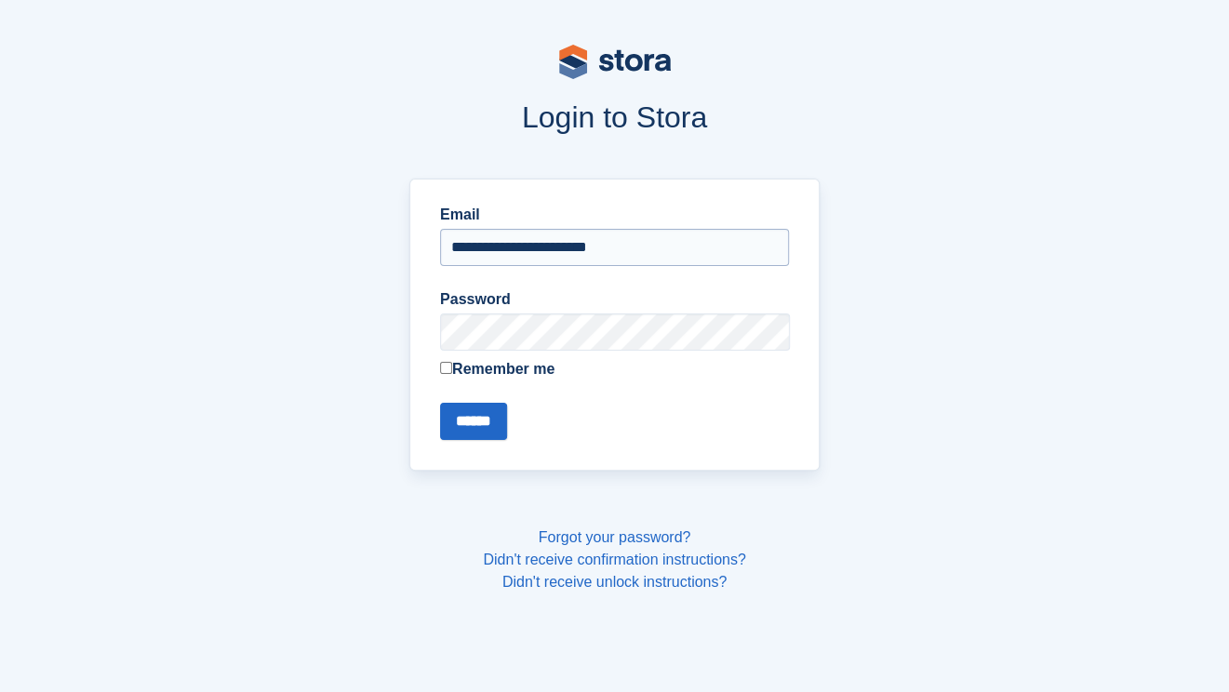 The image size is (1229, 692). Describe the element at coordinates (614, 559) in the screenshot. I see `a: Didn't receive confirmation instructions?` at that location.